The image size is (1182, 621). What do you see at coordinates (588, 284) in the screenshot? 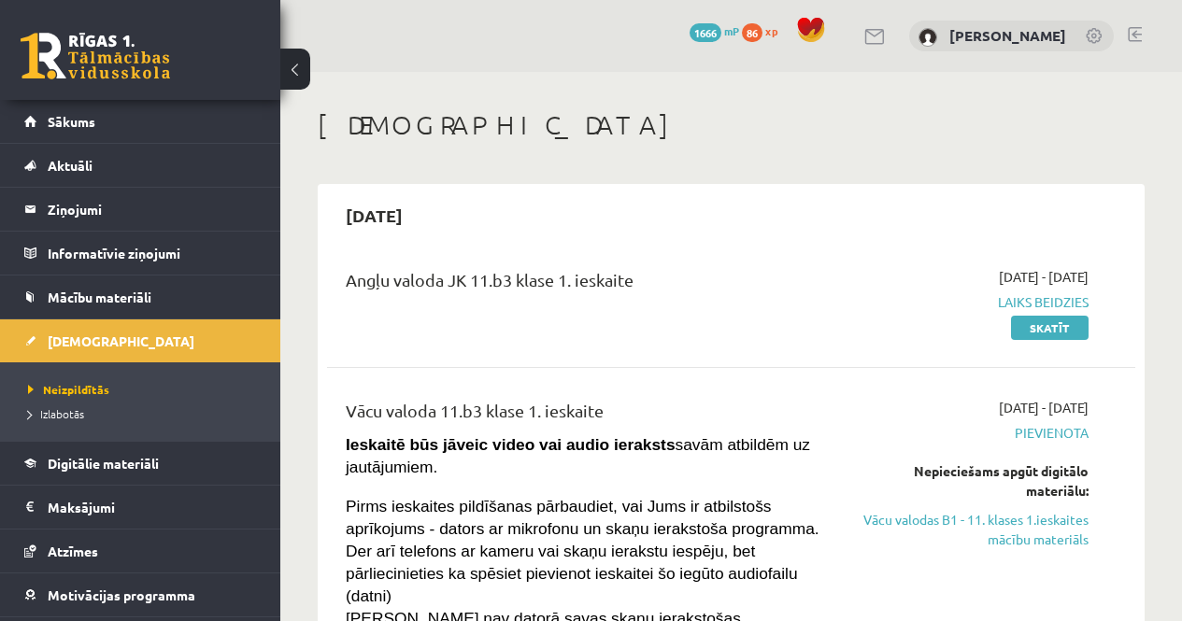
I see `div: Angļu valoda JK 11.b3 klase 1. ieskaite` at bounding box center [588, 284].